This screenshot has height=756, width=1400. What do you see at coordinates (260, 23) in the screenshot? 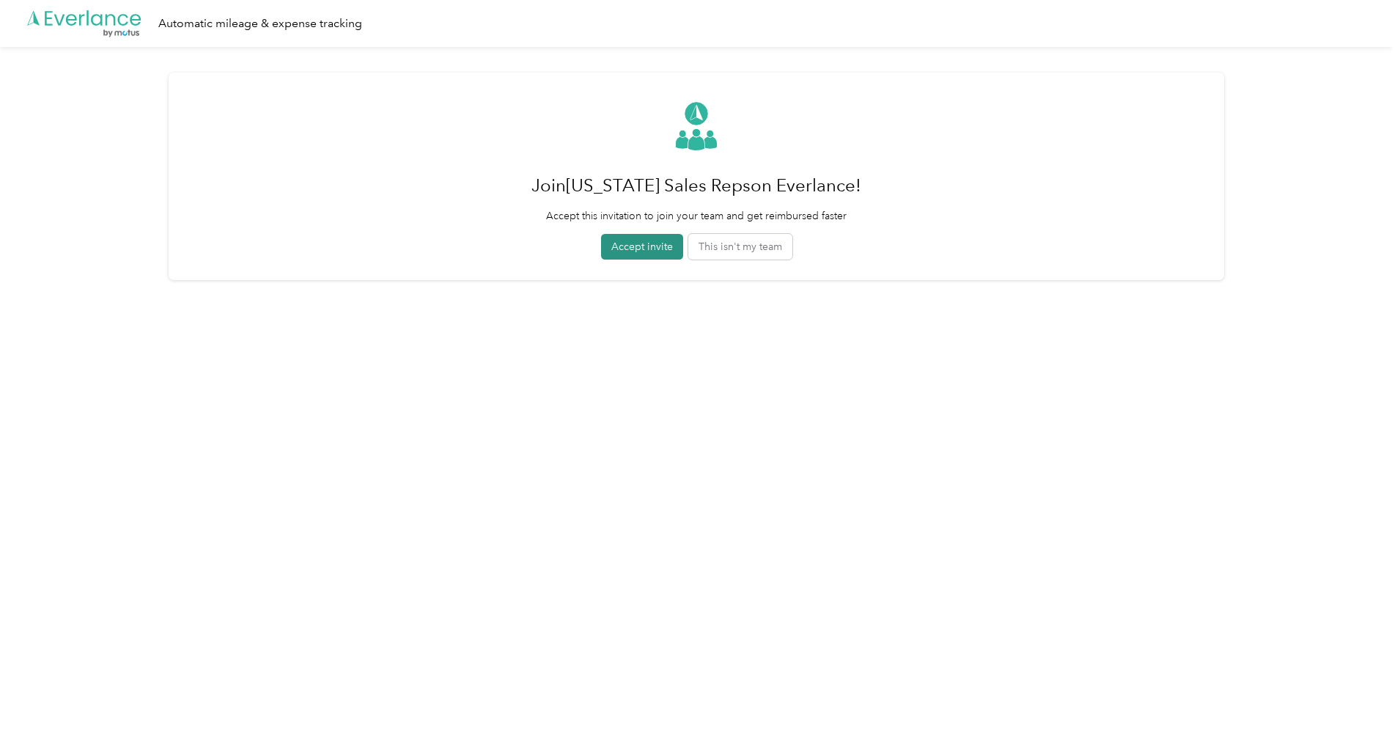
I see `div: Automatic mileage & expense tracking` at bounding box center [260, 23].